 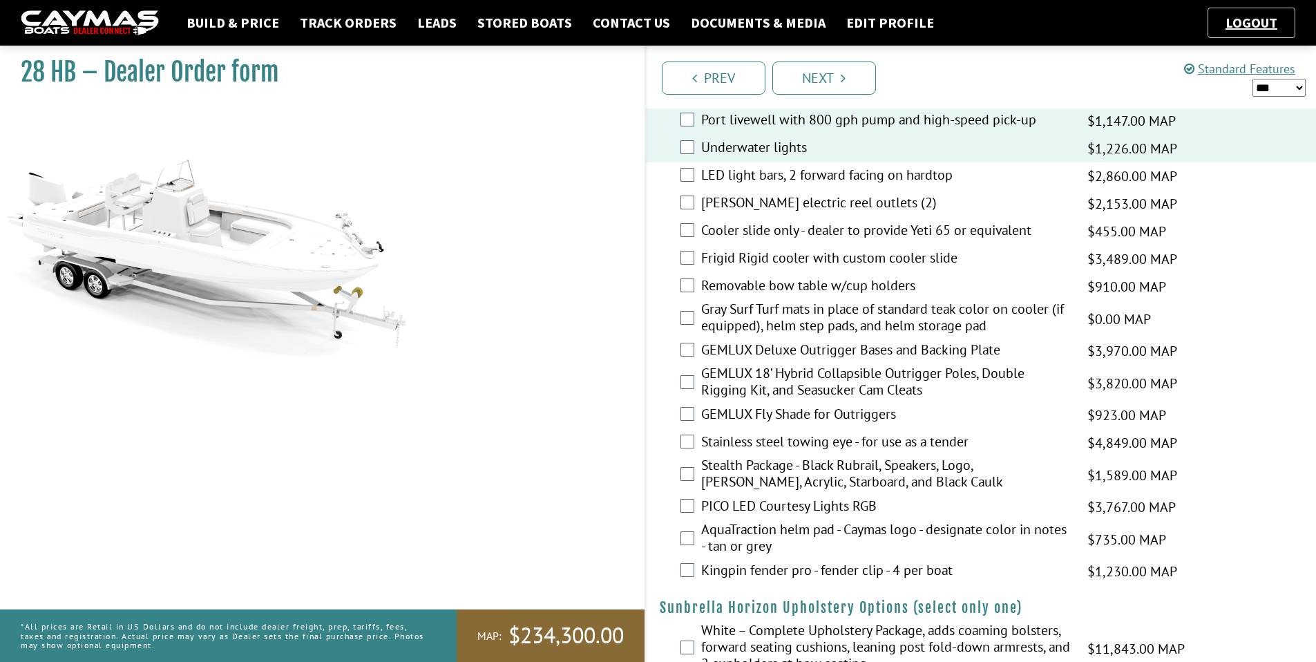 I want to click on span: $4,849.00 MAP, so click(x=1132, y=443).